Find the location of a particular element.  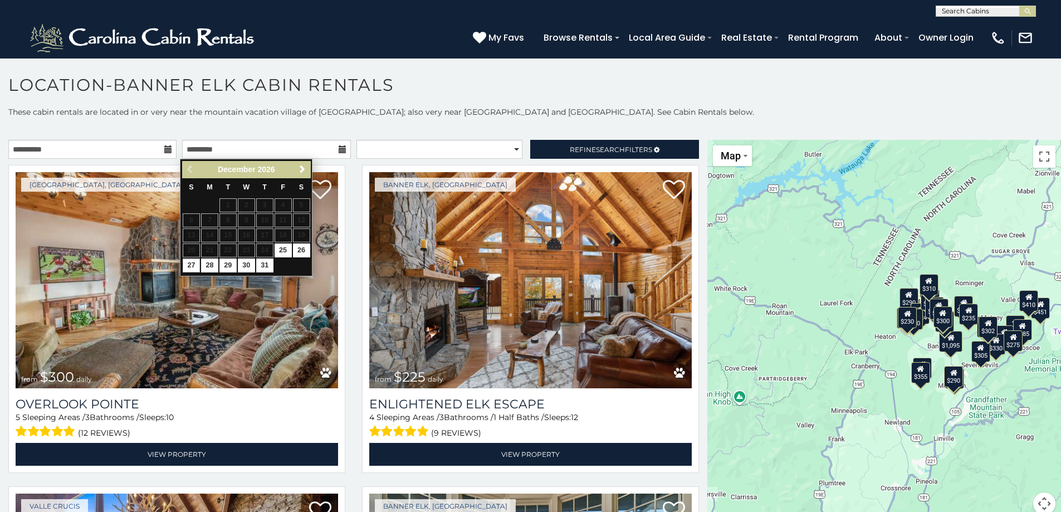

span: Refine Filters is located at coordinates (611, 149).